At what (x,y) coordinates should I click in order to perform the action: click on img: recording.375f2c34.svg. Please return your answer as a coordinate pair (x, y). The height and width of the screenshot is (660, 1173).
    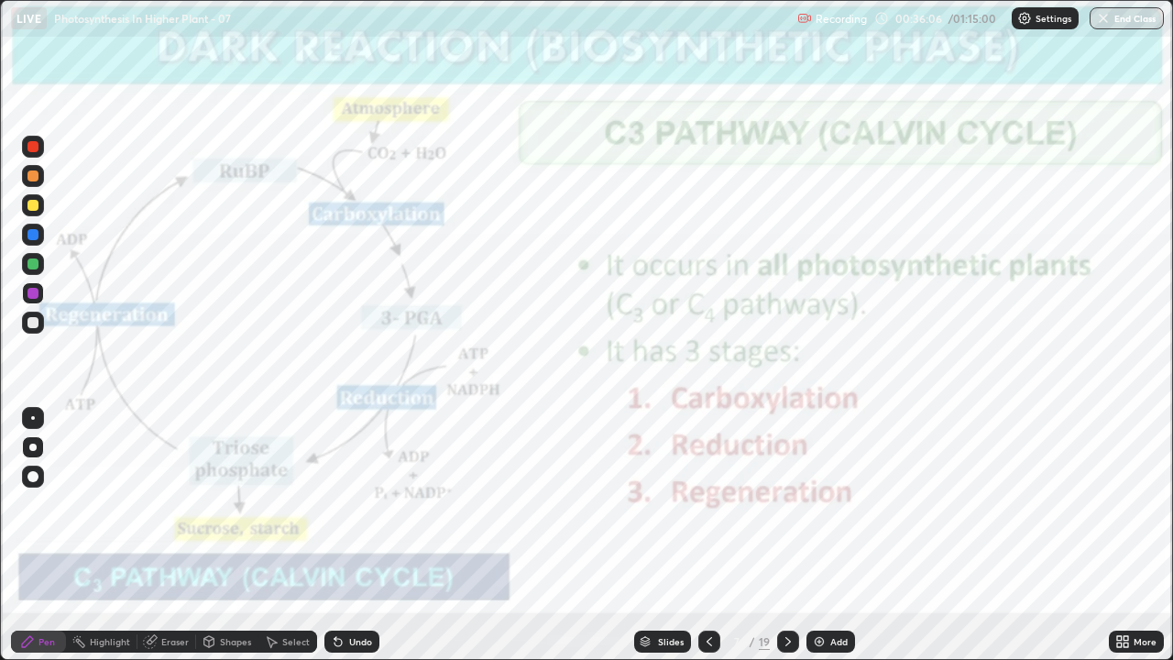
    Looking at the image, I should click on (805, 18).